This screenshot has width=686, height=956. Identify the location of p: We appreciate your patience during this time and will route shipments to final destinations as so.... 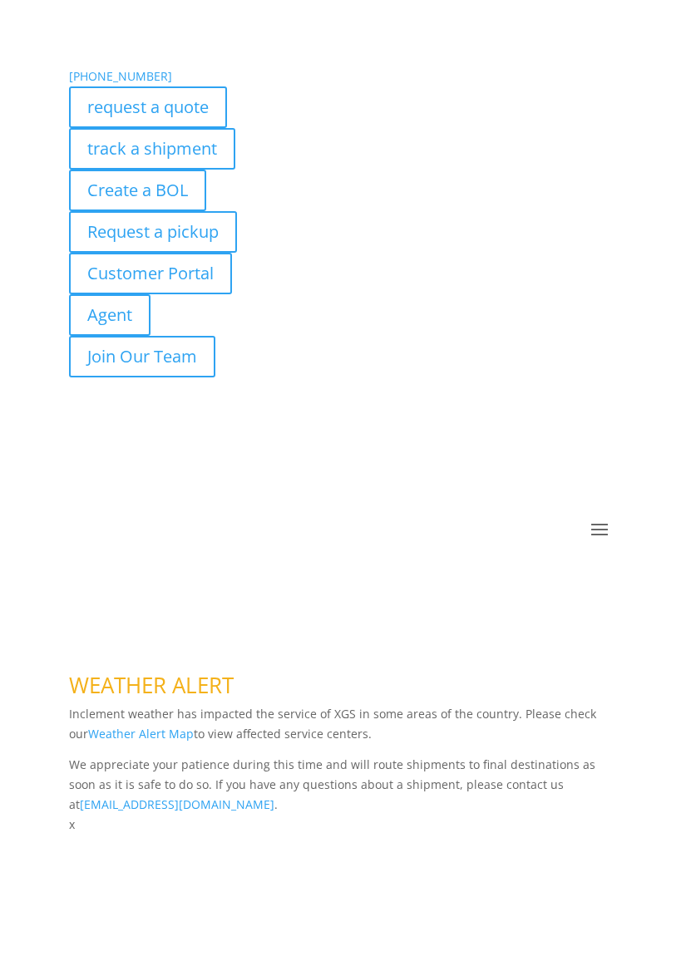
(343, 784).